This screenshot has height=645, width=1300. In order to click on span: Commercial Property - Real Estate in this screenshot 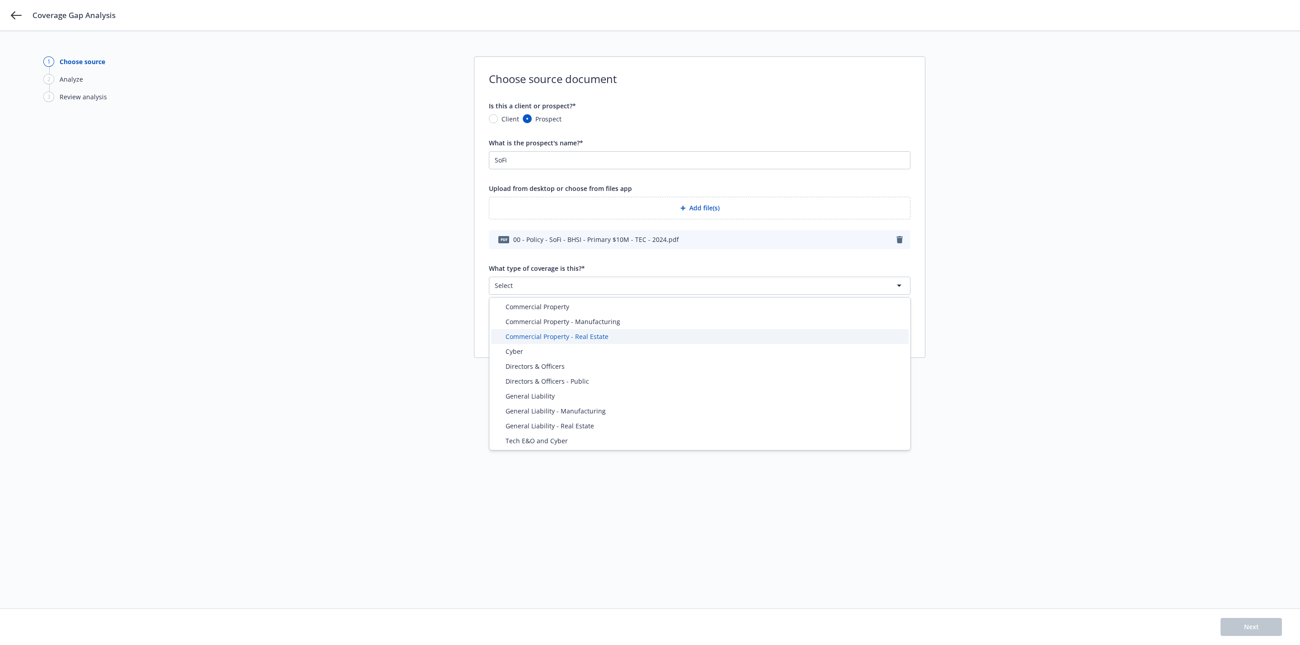, I will do `click(557, 336)`.